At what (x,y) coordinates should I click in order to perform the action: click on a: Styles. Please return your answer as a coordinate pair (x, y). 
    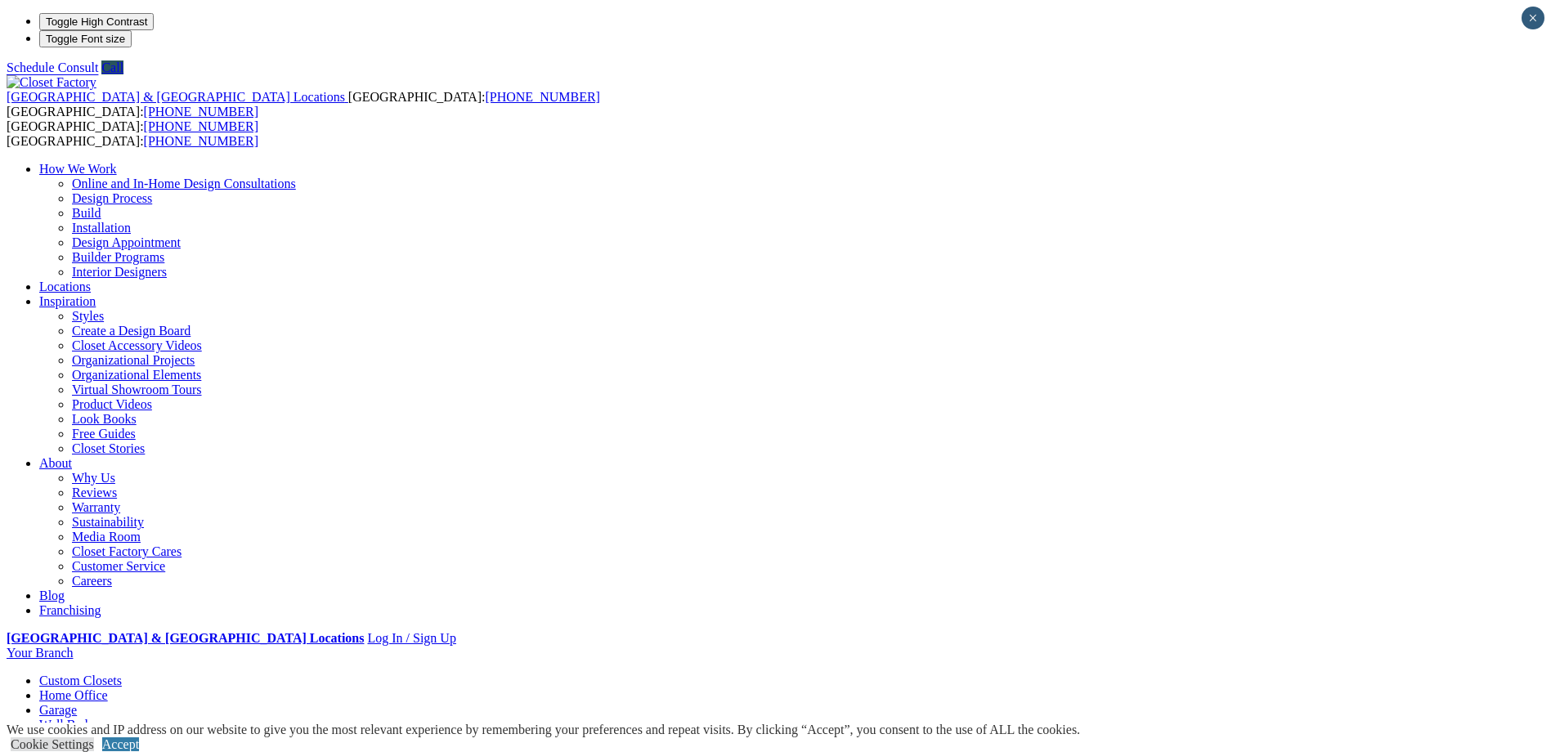
    Looking at the image, I should click on (87, 316).